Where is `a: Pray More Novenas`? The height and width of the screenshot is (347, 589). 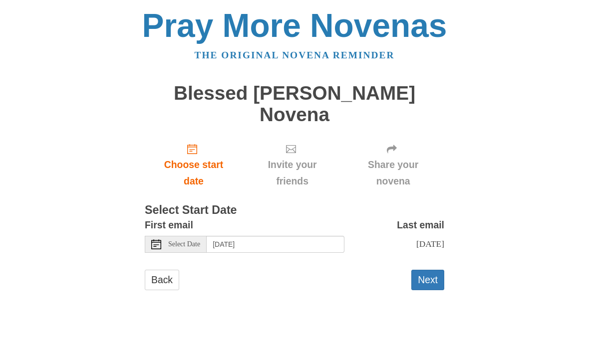 a: Pray More Novenas is located at coordinates (294, 25).